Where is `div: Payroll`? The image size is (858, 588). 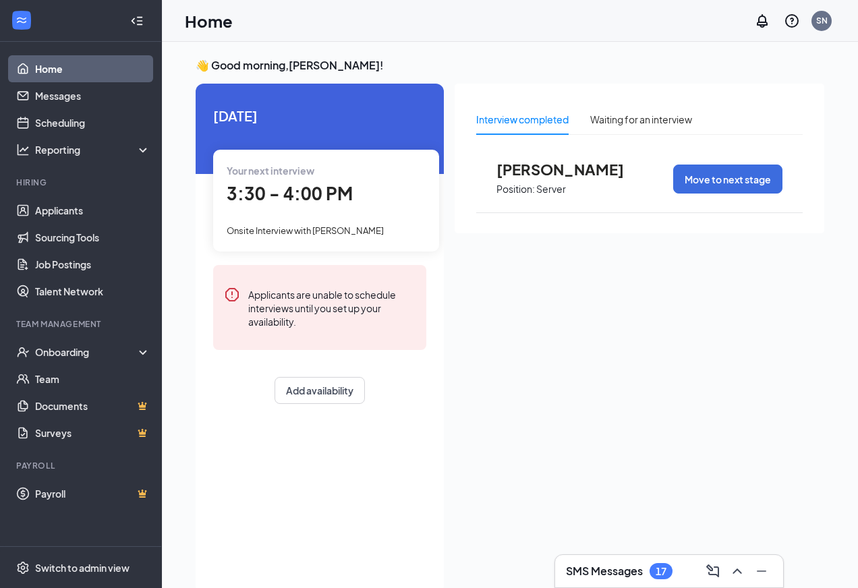
div: Payroll is located at coordinates (82, 465).